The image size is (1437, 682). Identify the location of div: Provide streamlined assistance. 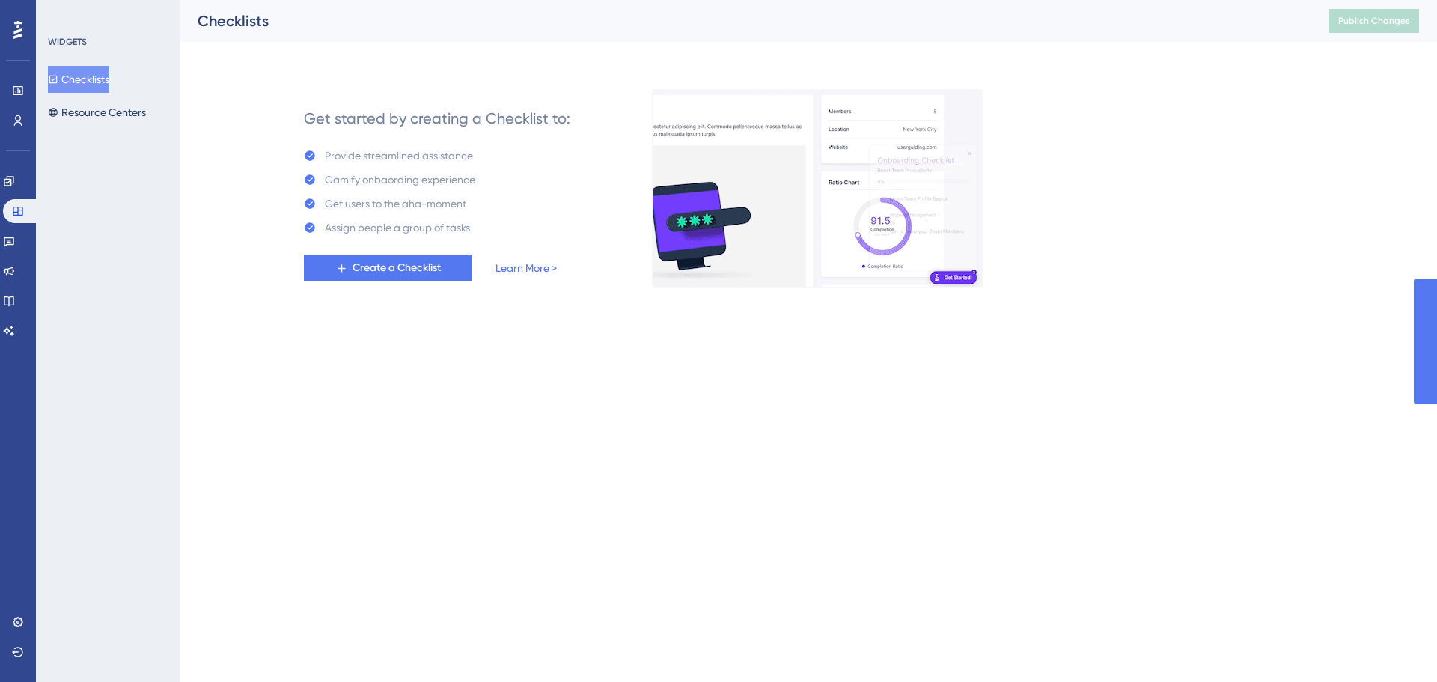
(399, 156).